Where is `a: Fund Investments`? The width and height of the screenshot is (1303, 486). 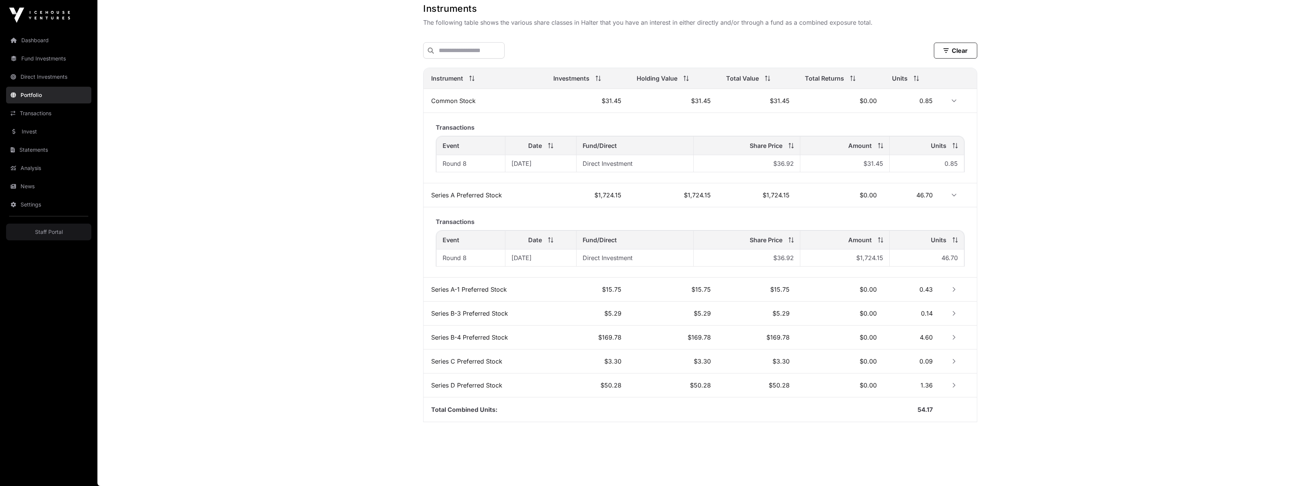
a: Fund Investments is located at coordinates (49, 59).